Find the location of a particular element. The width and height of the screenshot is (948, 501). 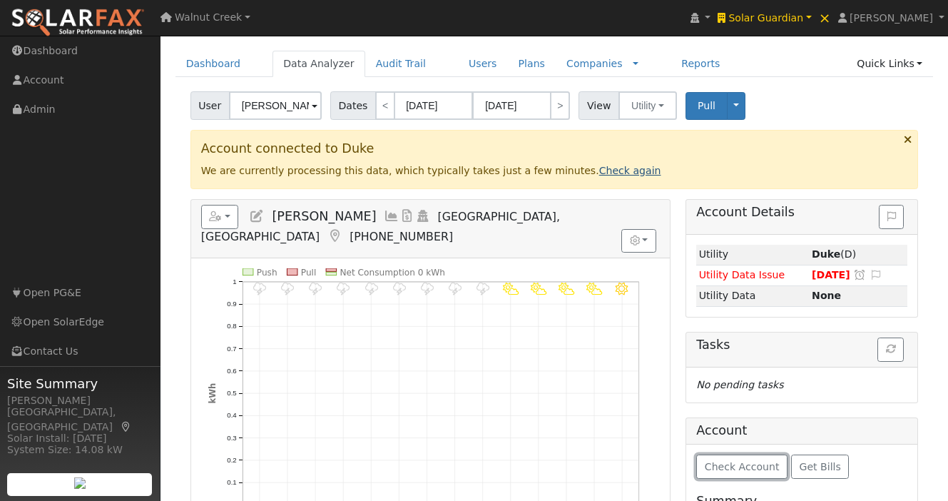

i: 8/16 - Thunderstorms is located at coordinates (371, 289).